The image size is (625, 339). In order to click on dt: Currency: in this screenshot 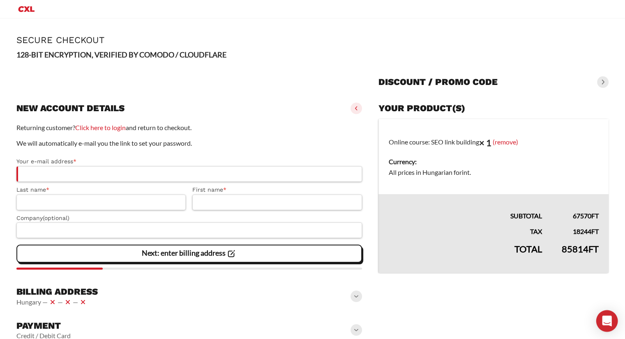, I will do `click(494, 162)`.